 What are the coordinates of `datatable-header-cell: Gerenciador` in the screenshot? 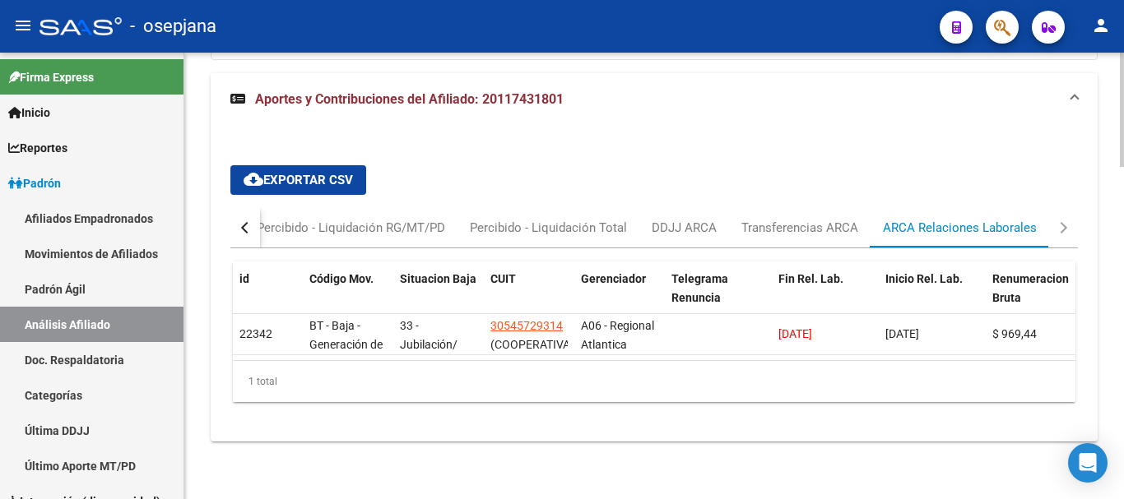 It's located at (619, 298).